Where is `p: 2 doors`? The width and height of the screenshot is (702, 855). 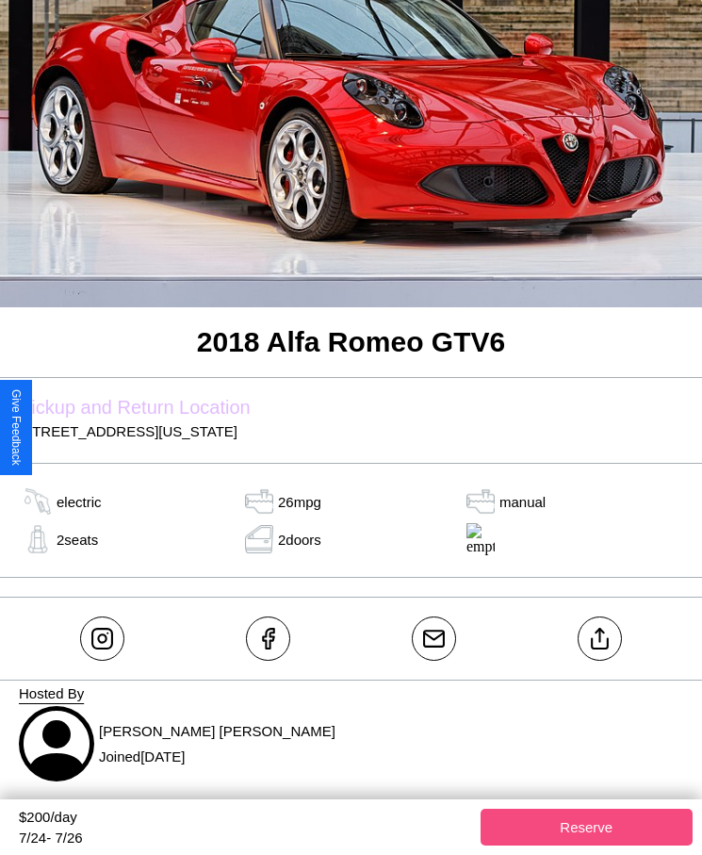
p: 2 doors is located at coordinates (300, 539).